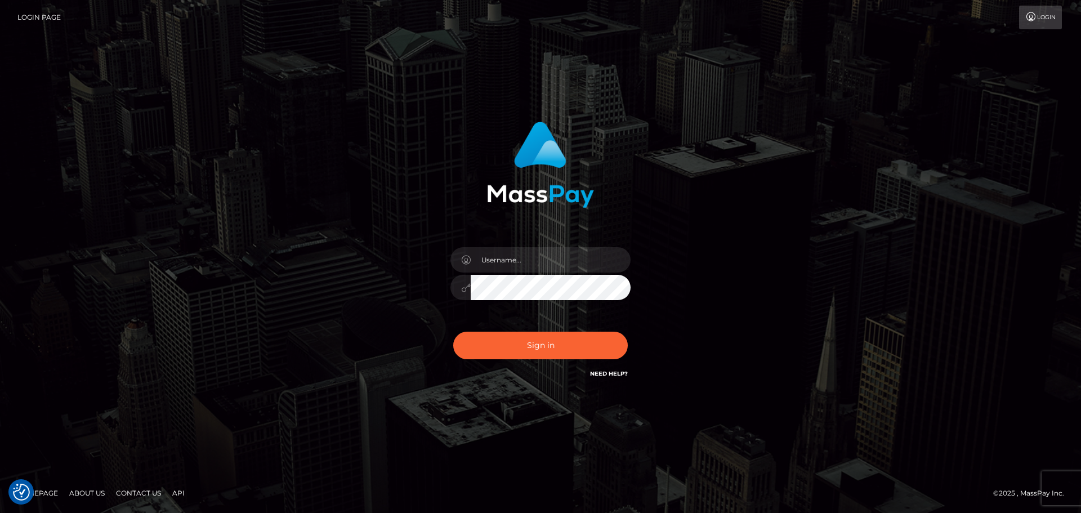 This screenshot has width=1081, height=513. What do you see at coordinates (540, 164) in the screenshot?
I see `img: MassPay Login` at bounding box center [540, 164].